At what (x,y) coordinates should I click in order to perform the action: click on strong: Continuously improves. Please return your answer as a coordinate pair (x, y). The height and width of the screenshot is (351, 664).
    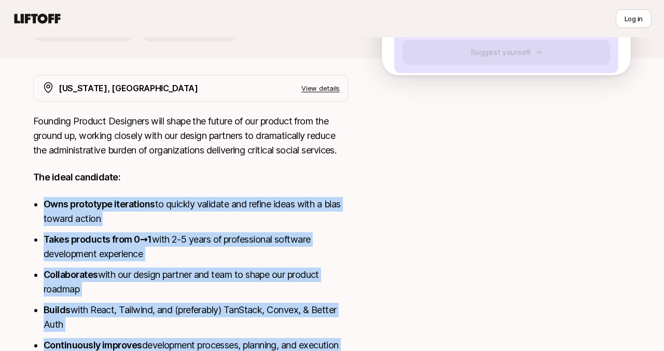
    Looking at the image, I should click on (93, 345).